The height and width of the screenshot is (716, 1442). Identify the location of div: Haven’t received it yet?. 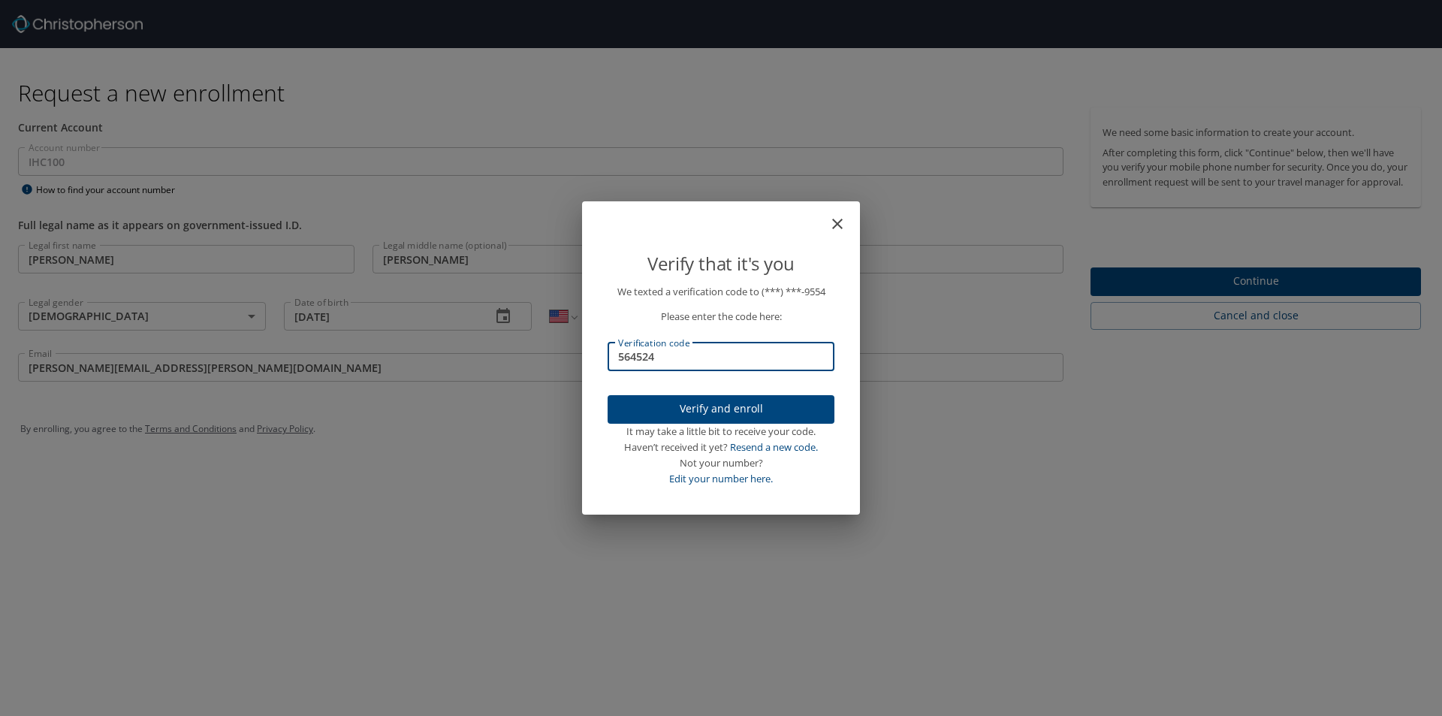
(721, 447).